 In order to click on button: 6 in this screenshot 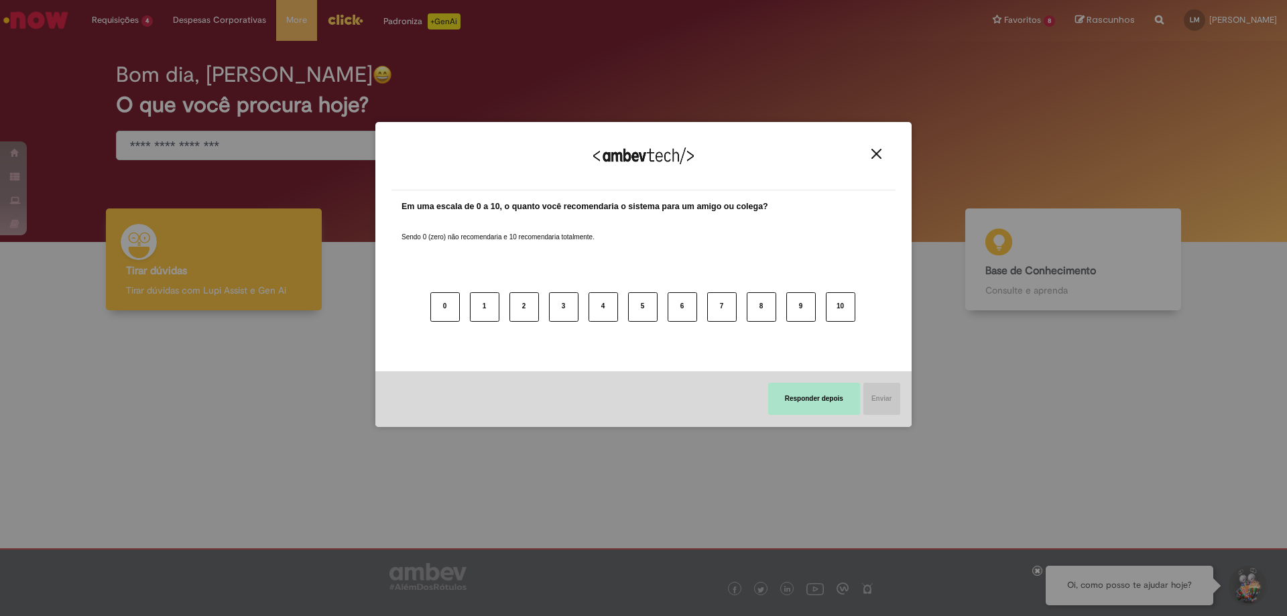, I will do `click(682, 307)`.